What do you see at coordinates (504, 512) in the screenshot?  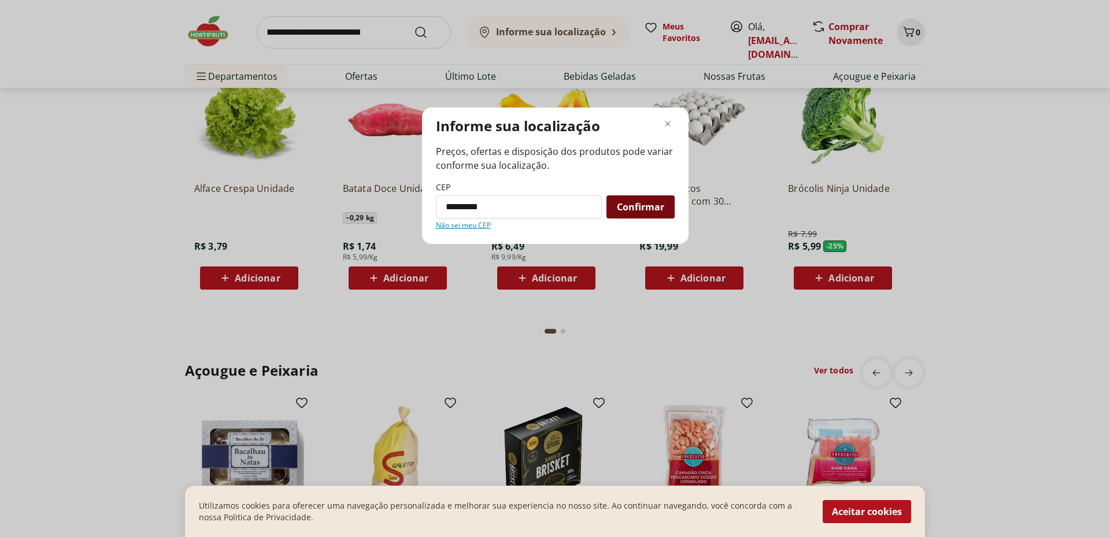 I see `p: Utilizamos cookies para oferecer uma navegação personalizada e melhorar sua experiencia no nosso ...` at bounding box center [504, 512].